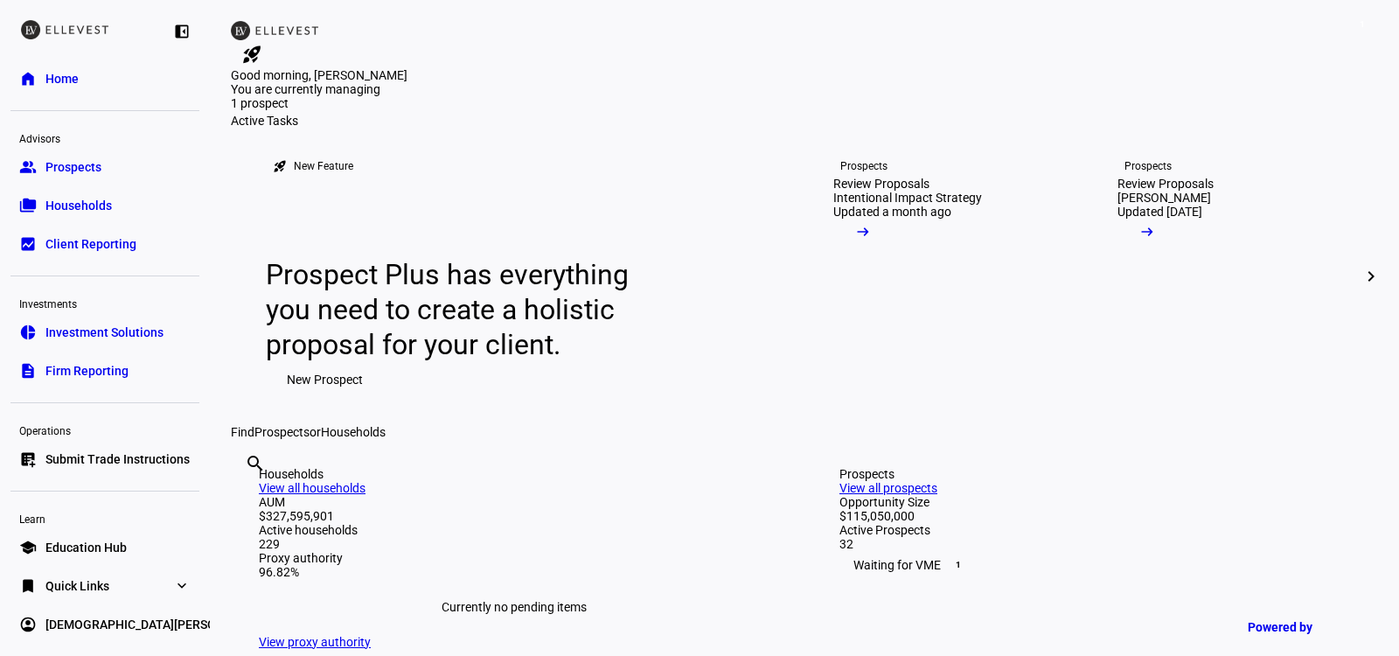  I want to click on div: Proxy authority, so click(514, 558).